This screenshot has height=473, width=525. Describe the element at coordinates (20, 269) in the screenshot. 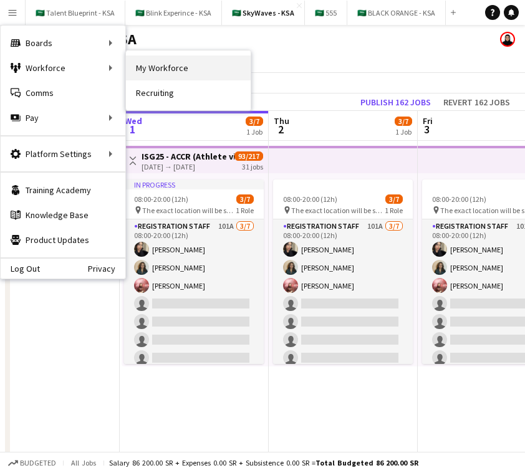

I see `a: Log Out` at that location.